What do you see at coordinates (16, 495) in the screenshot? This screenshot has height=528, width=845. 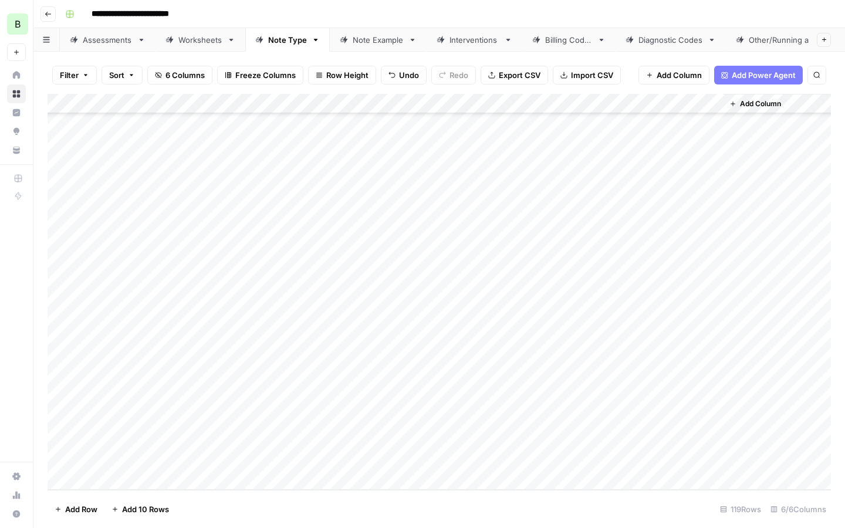 I see `a: Usage` at bounding box center [16, 495].